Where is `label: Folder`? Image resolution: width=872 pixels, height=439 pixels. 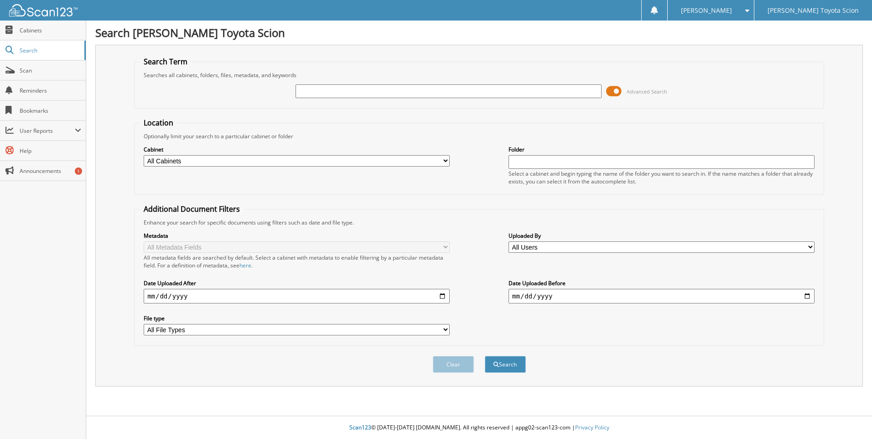
label: Folder is located at coordinates (661, 149).